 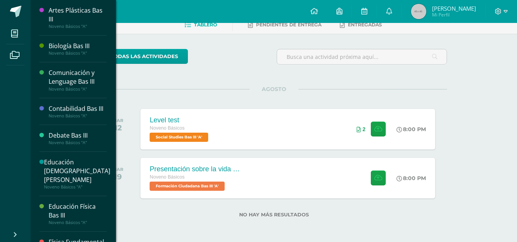 What do you see at coordinates (362, 57) in the screenshot?
I see `input: Busca una actividad próxima aquí...` at bounding box center [362, 57].